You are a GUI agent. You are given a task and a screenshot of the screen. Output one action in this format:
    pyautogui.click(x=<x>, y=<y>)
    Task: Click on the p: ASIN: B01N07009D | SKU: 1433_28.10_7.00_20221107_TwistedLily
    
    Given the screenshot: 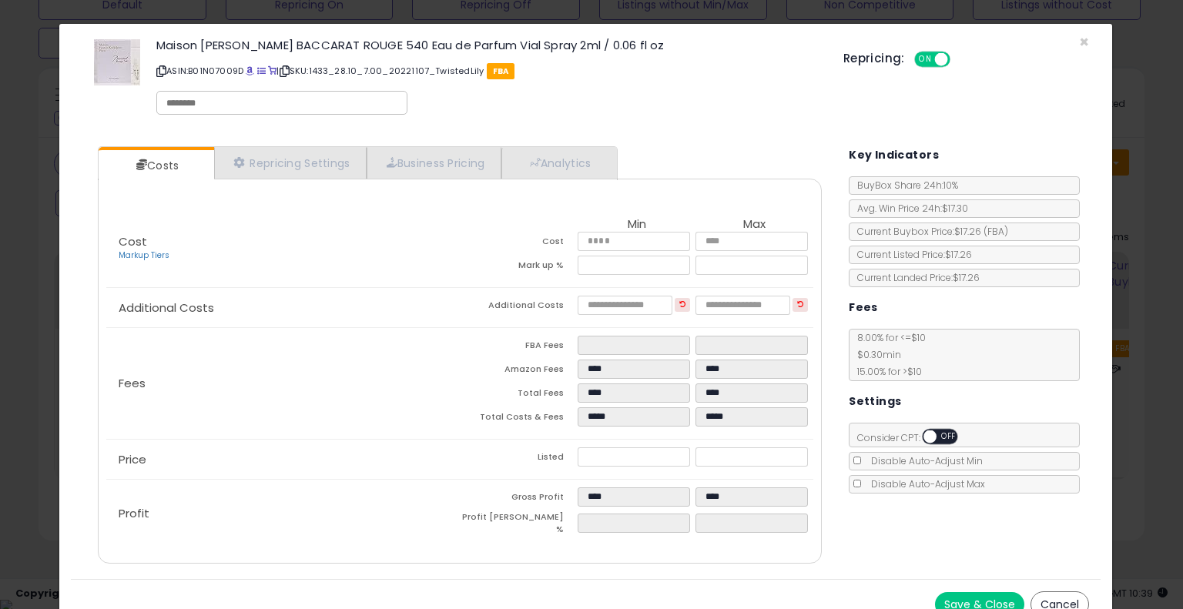 What is the action you would take?
    pyautogui.click(x=488, y=71)
    